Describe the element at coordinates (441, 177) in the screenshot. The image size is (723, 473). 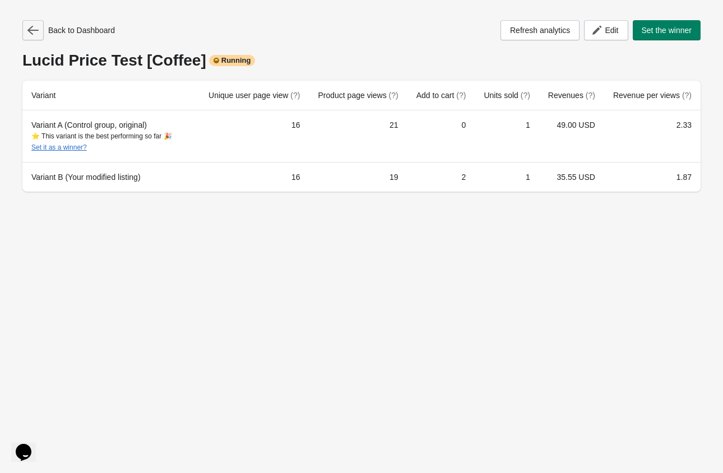
I see `td: 2` at that location.